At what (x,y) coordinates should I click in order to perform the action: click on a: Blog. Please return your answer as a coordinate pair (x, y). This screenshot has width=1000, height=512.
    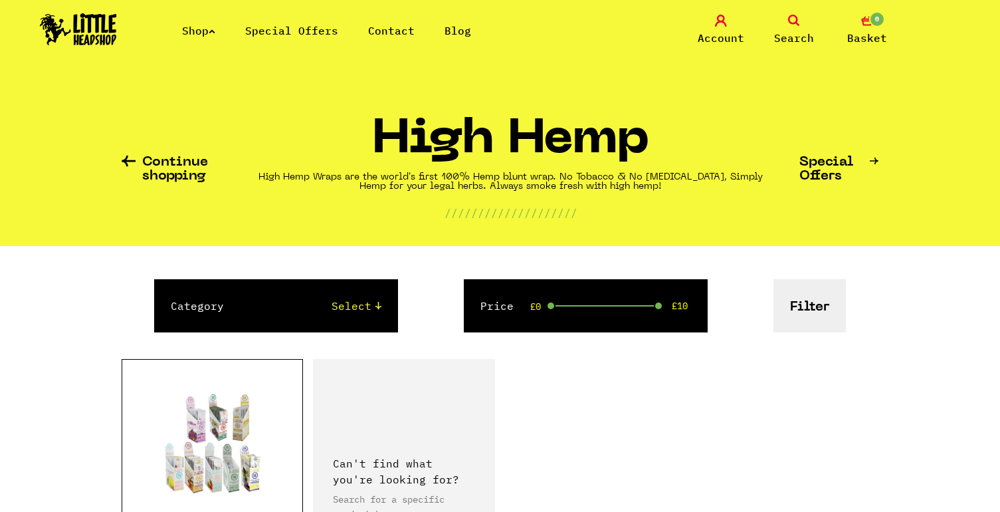
    Looking at the image, I should click on (458, 31).